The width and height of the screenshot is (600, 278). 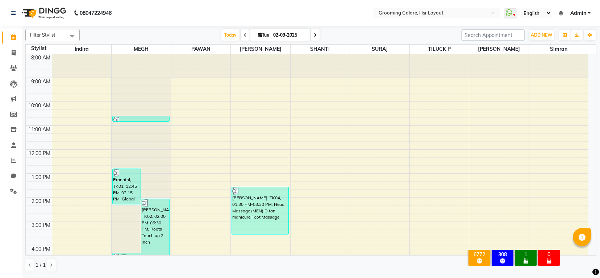 I want to click on img: logo, so click(x=43, y=13).